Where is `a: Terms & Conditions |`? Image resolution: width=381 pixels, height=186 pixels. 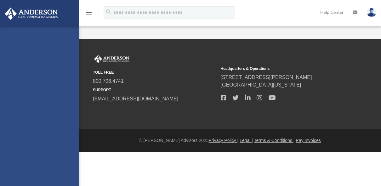 a: Terms & Conditions | is located at coordinates (274, 140).